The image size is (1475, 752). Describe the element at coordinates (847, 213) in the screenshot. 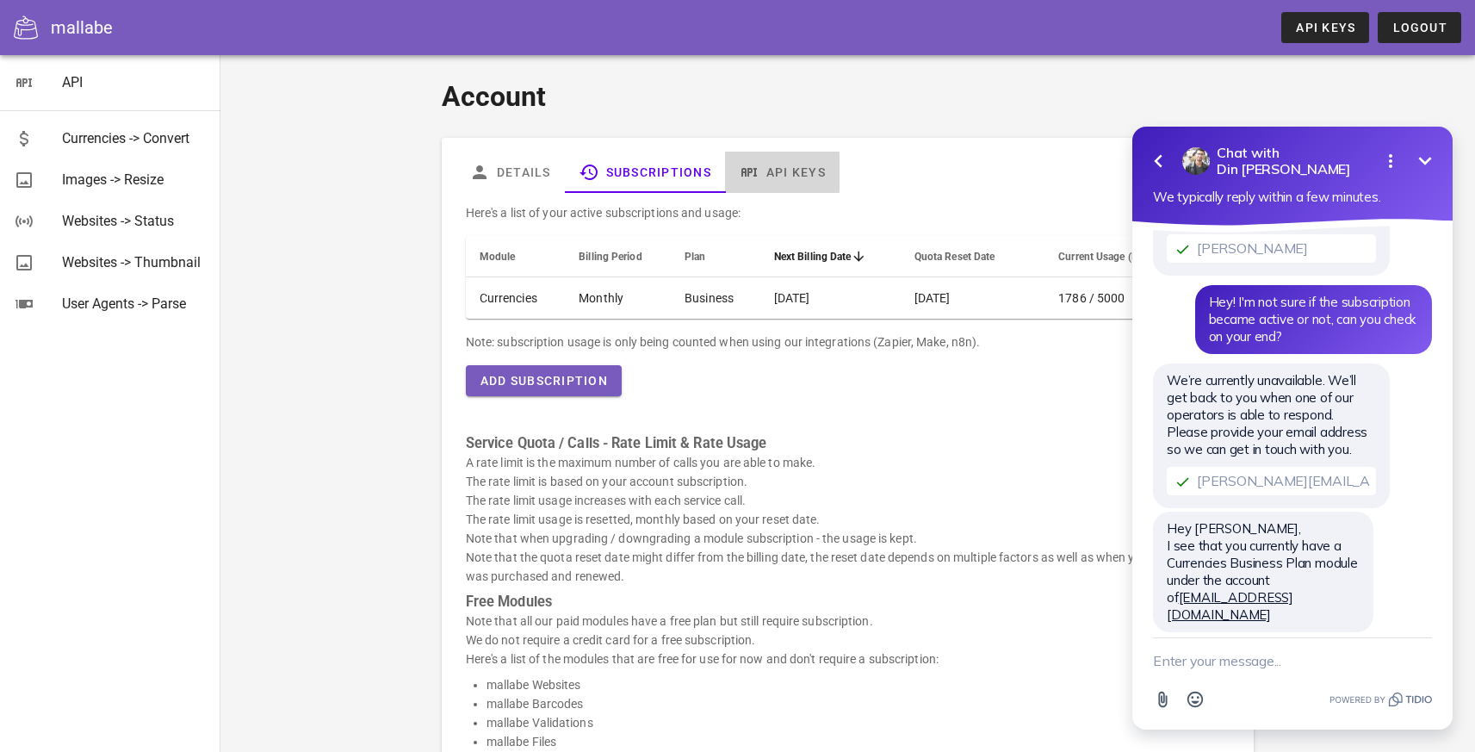

I see `p: Here's a list of your active subscriptions and usage:` at that location.